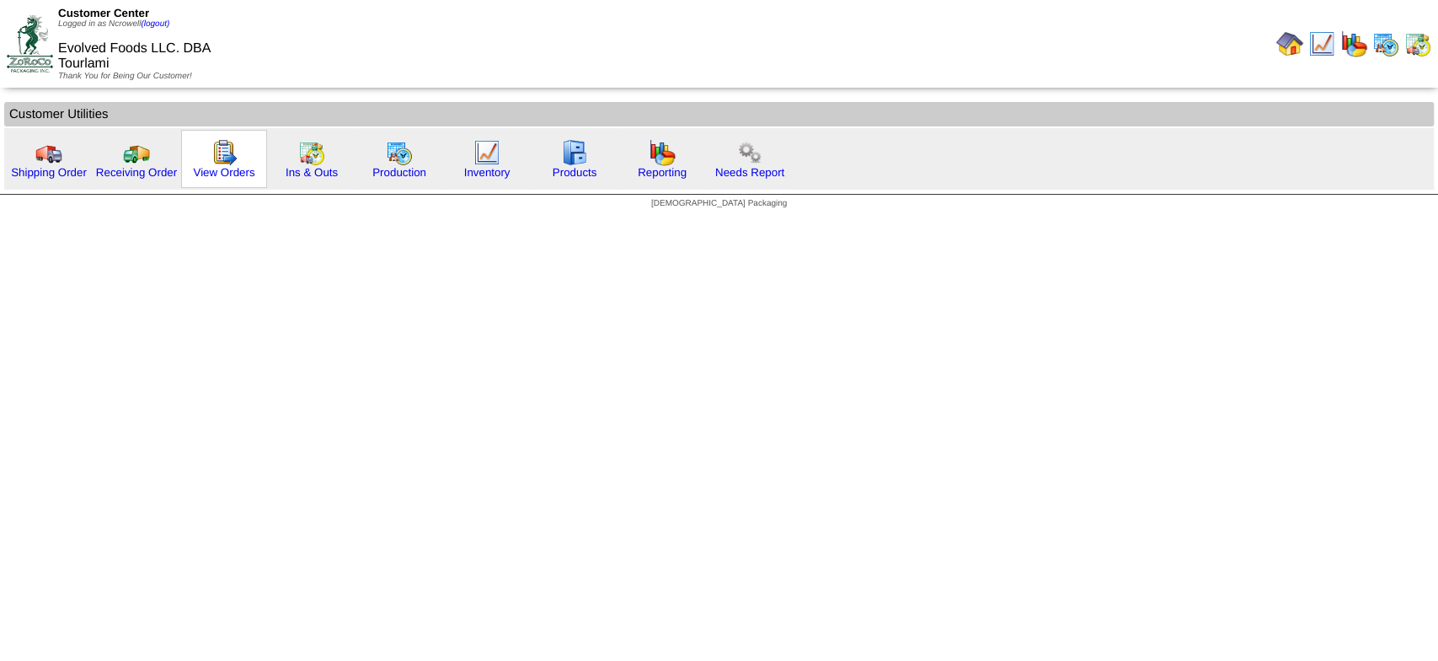 Image resolution: width=1438 pixels, height=661 pixels. What do you see at coordinates (49, 152) in the screenshot?
I see `img: truck.gif` at bounding box center [49, 152].